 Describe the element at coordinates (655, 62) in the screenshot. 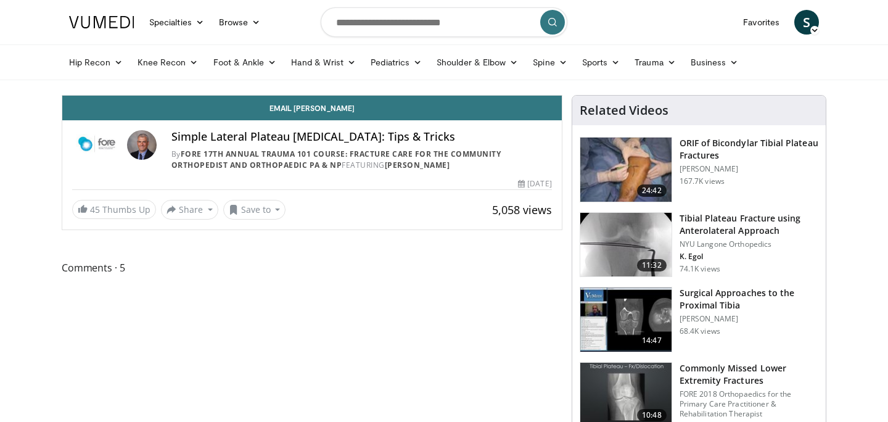

I see `a: Trauma` at that location.